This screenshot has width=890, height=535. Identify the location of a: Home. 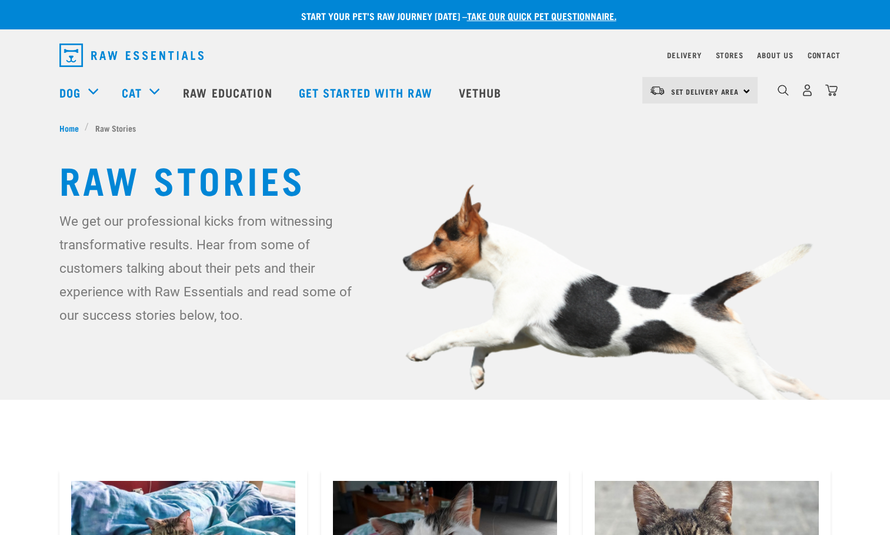
(72, 128).